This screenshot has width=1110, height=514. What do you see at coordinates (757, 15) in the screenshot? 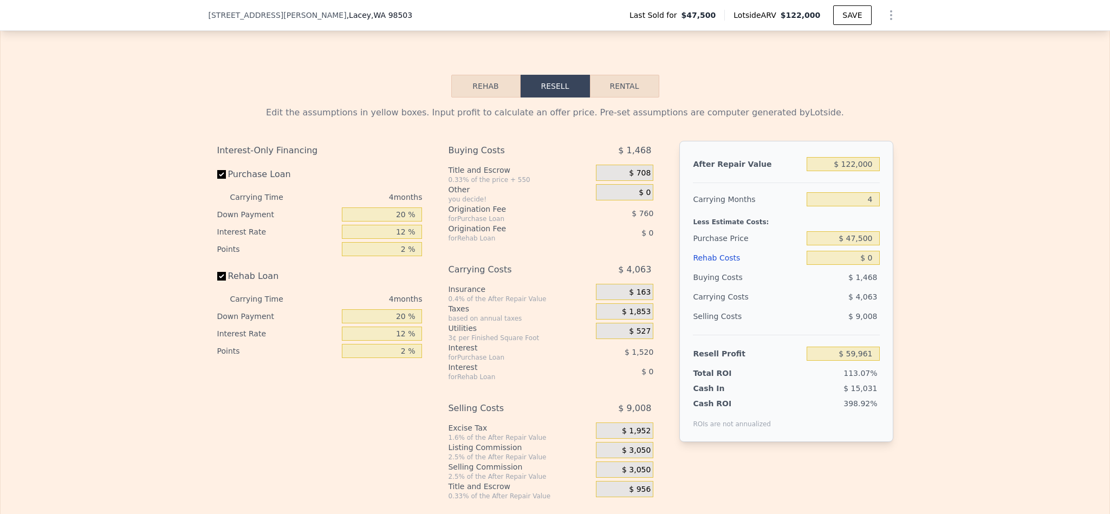
I see `span: Lotside ARV` at bounding box center [757, 15].